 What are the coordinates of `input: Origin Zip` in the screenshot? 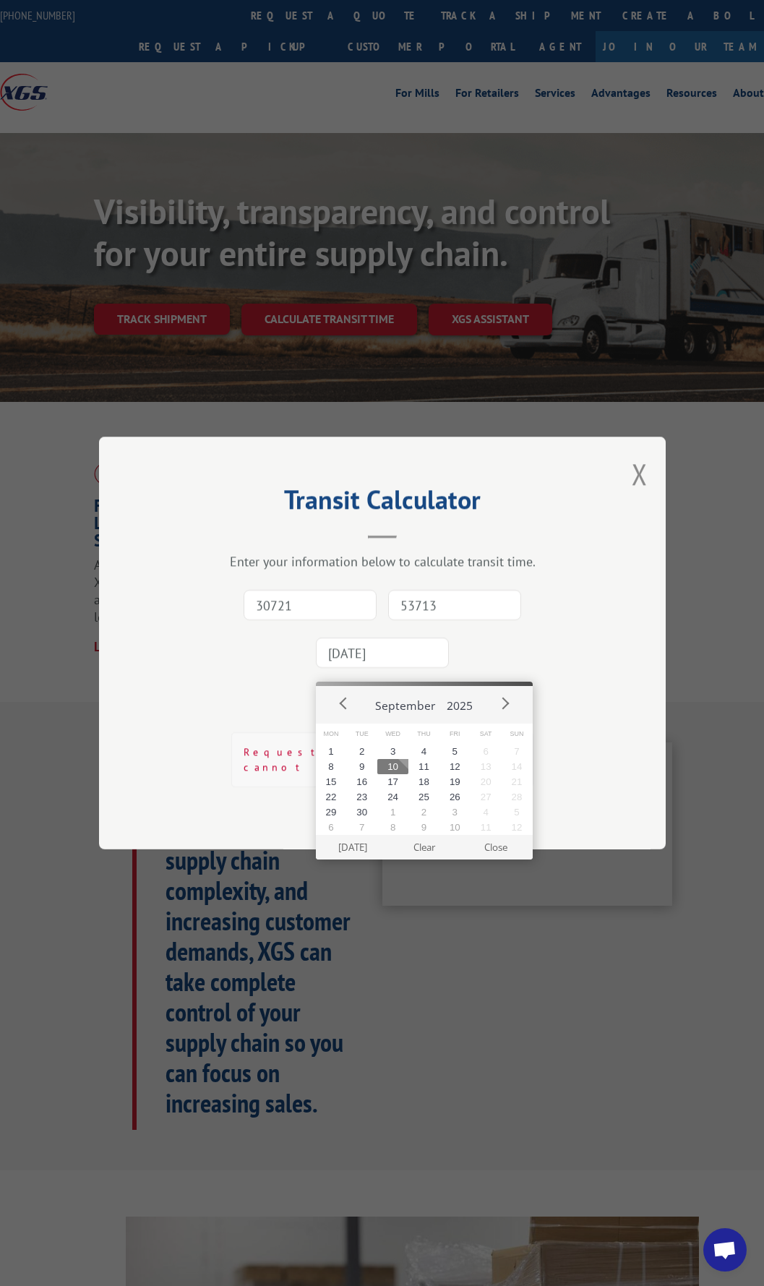 It's located at (310, 605).